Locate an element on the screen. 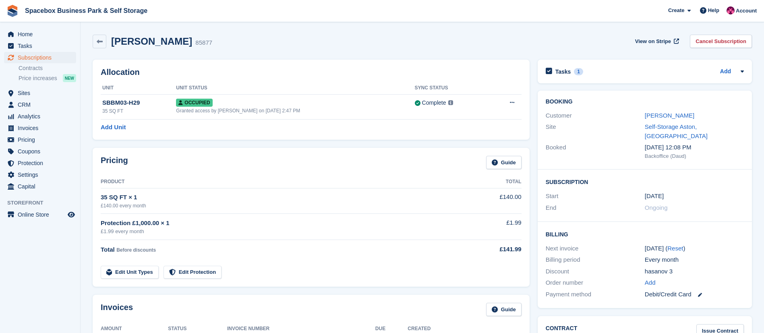  a: Cancel Subscription is located at coordinates (721, 41).